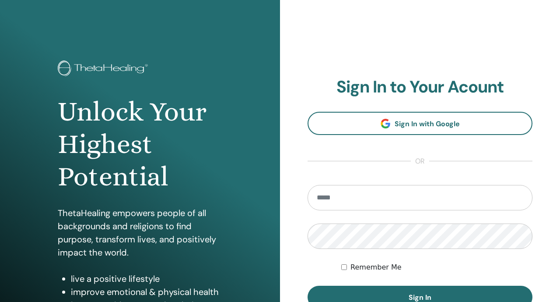  Describe the element at coordinates (420, 87) in the screenshot. I see `h2: Sign In to Your Acount` at that location.